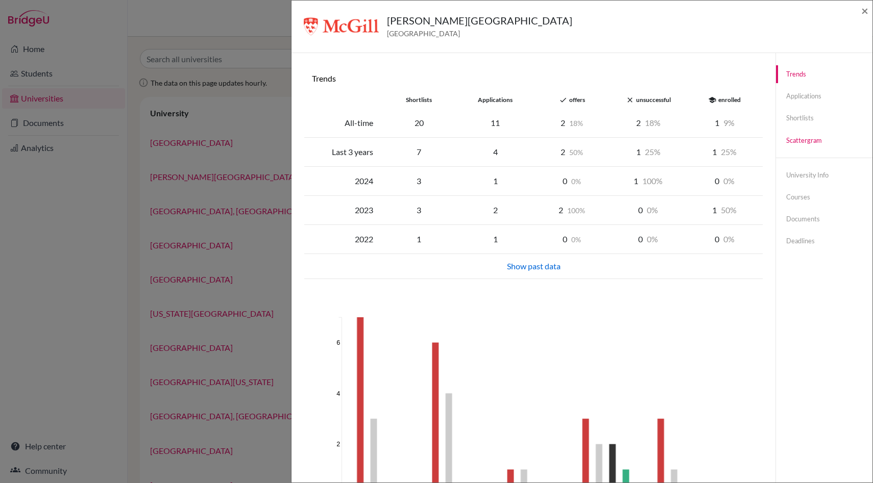 This screenshot has width=873, height=483. I want to click on i: done, so click(563, 100).